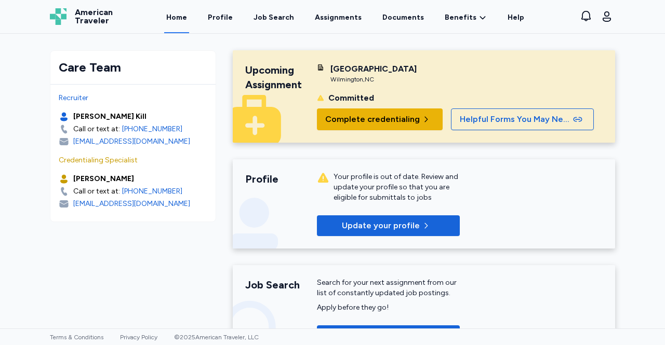 The width and height of the screenshot is (665, 345). I want to click on a: Terms & Conditions, so click(76, 338).